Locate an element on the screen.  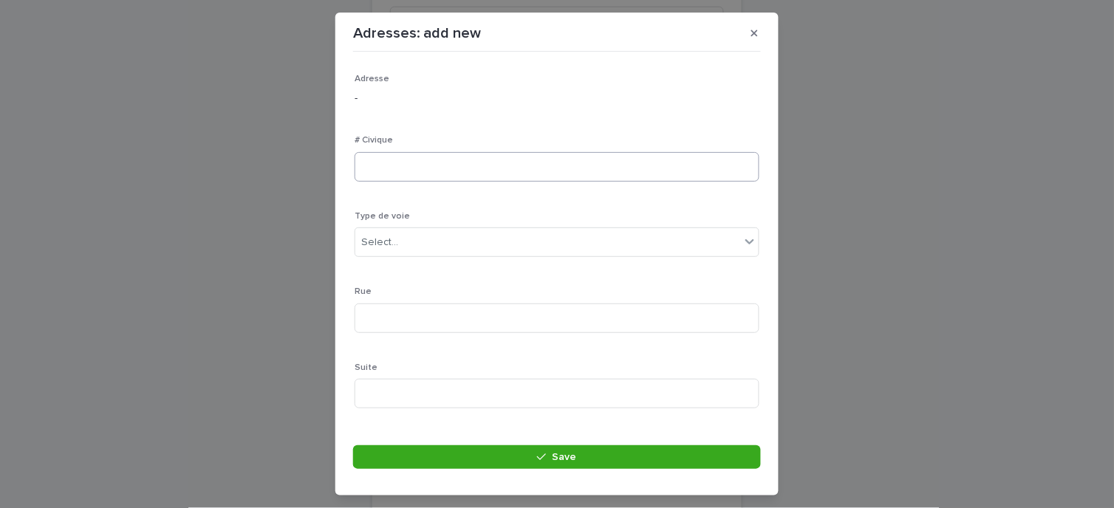
span: # Civique is located at coordinates (374, 140).